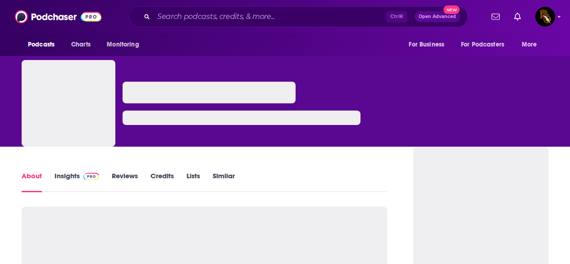 The width and height of the screenshot is (570, 264). What do you see at coordinates (427, 45) in the screenshot?
I see `span: For Business` at bounding box center [427, 45].